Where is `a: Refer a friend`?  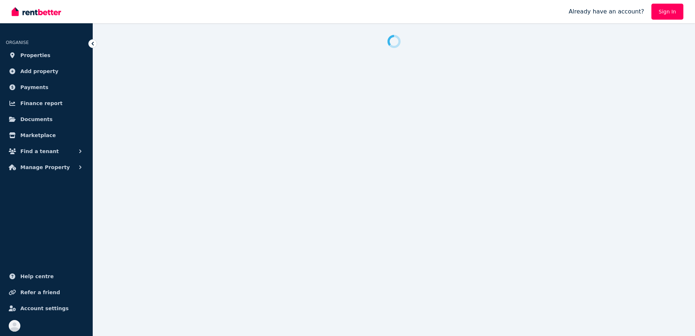
a: Refer a friend is located at coordinates (46, 292).